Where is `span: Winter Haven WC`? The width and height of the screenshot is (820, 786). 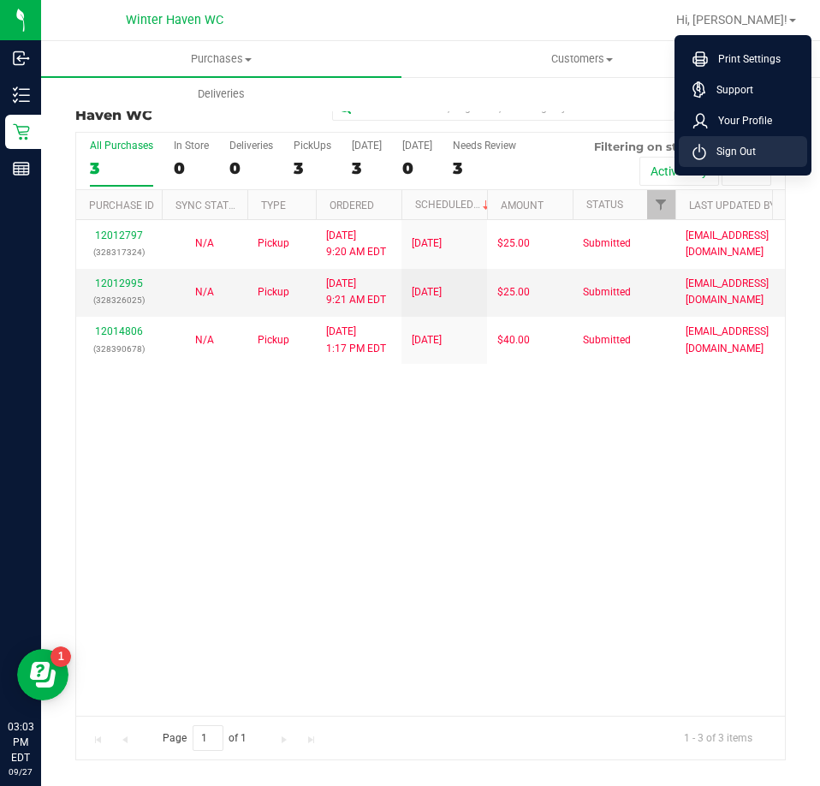 span: Winter Haven WC is located at coordinates (175, 20).